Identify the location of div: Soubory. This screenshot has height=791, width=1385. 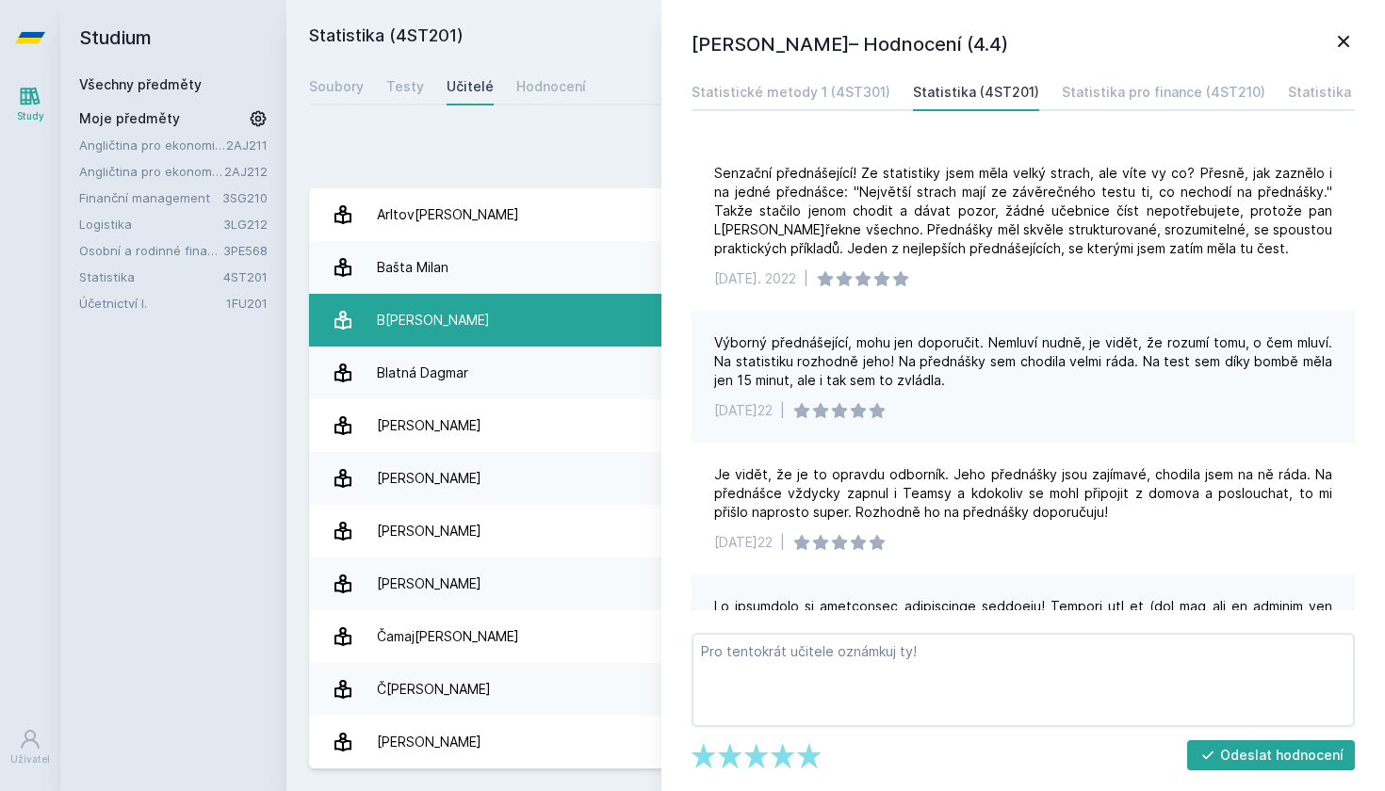
(336, 87).